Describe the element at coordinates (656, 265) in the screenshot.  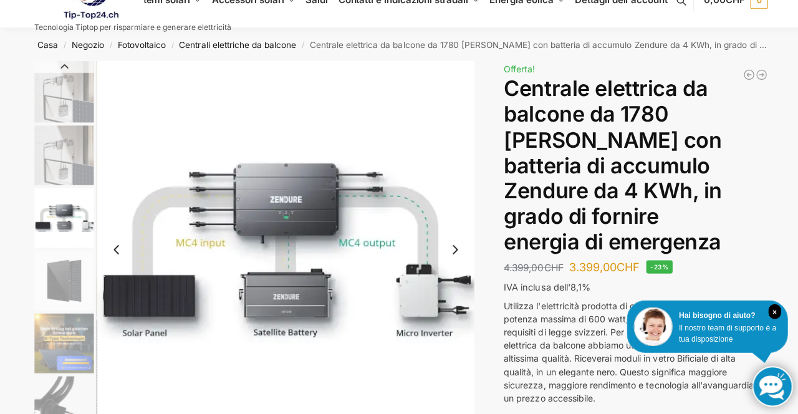
I see `font: -23%` at that location.